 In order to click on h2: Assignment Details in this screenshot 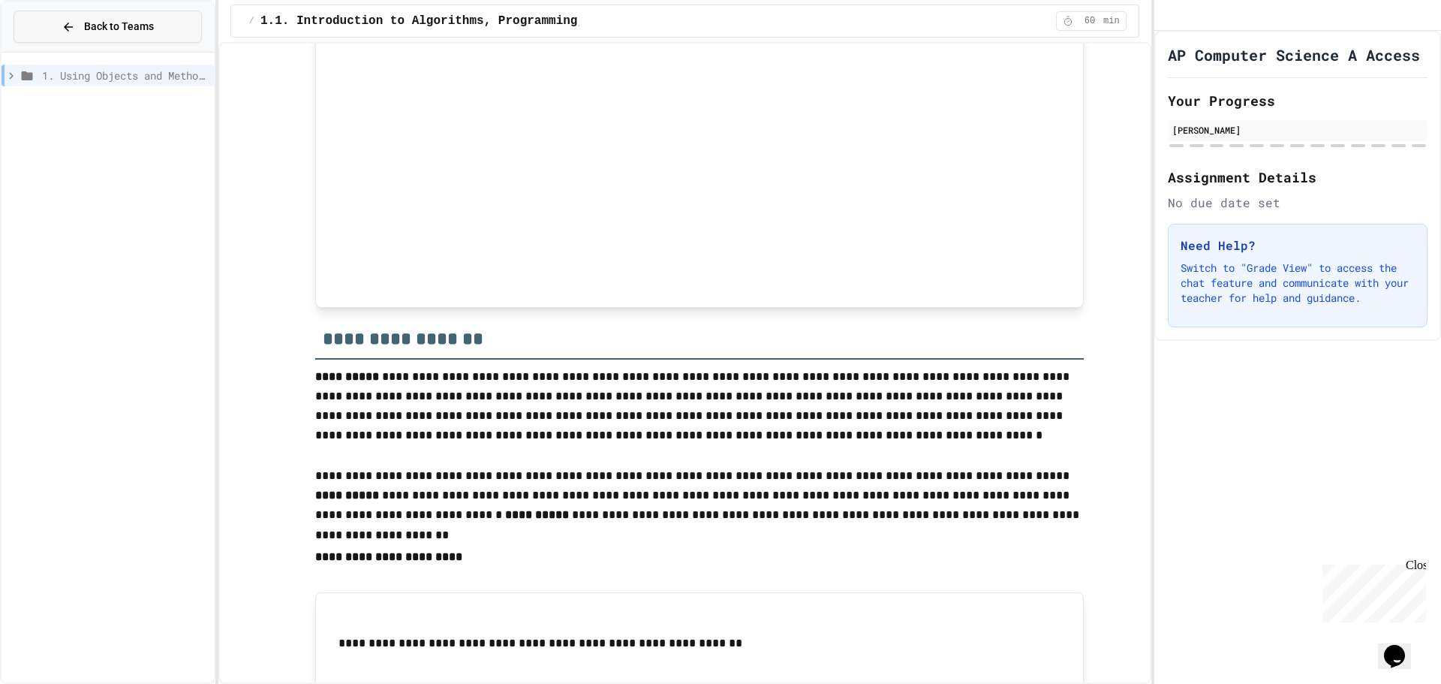, I will do `click(1298, 177)`.